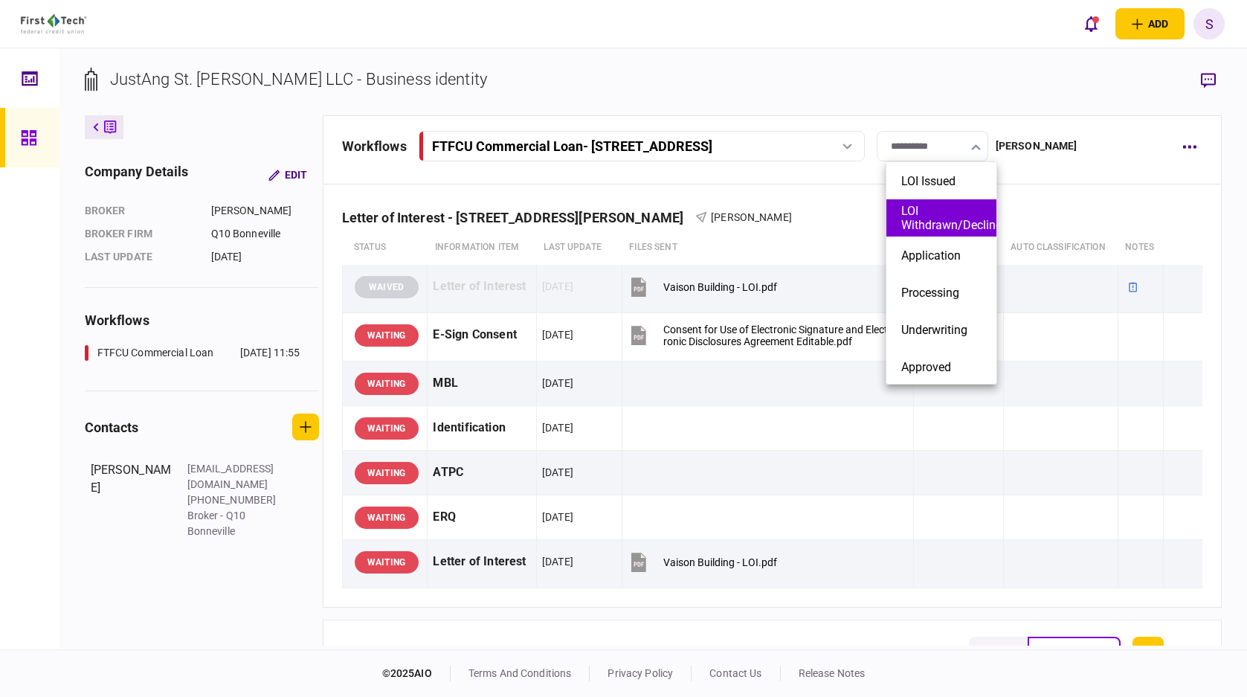  I want to click on button: Approved, so click(942, 367).